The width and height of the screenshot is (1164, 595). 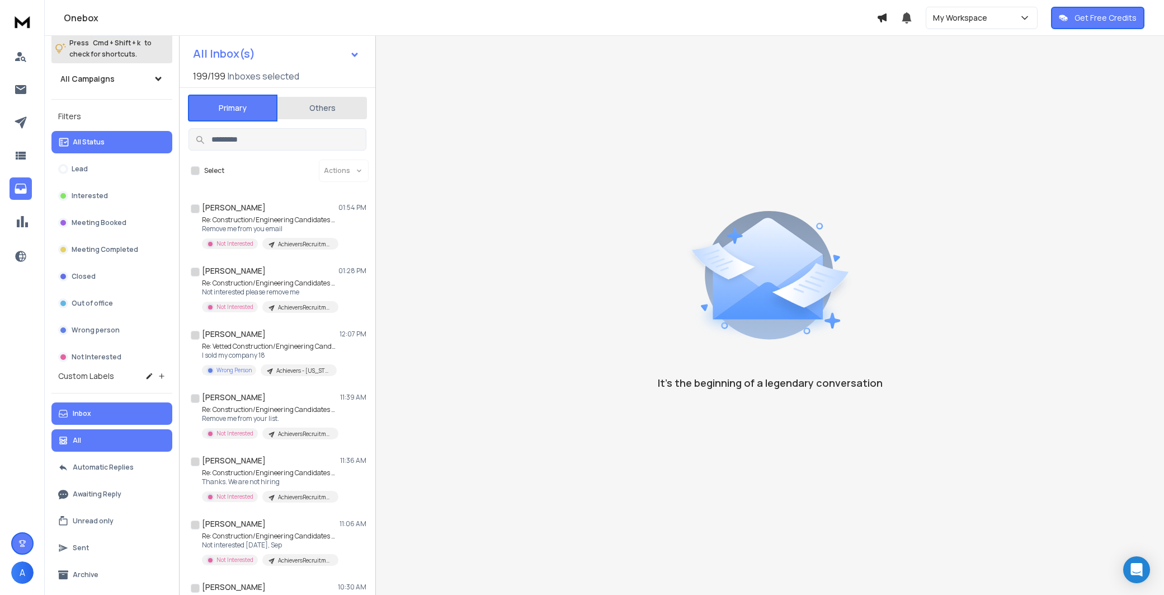 What do you see at coordinates (112, 357) in the screenshot?
I see `button: Not Interested` at bounding box center [112, 357].